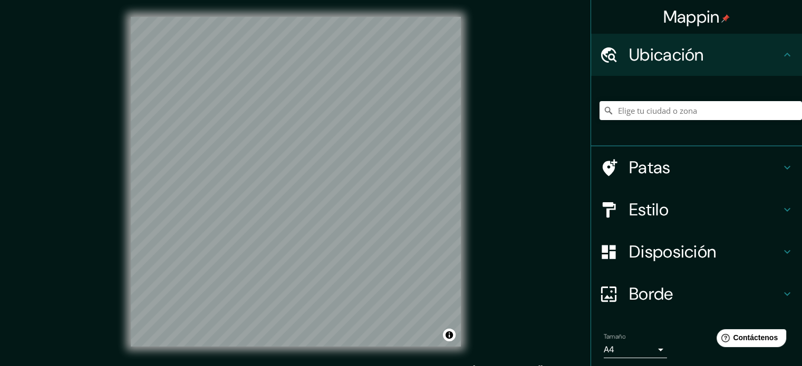 Image resolution: width=802 pixels, height=366 pixels. What do you see at coordinates (697, 252) in the screenshot?
I see `div: Disposición` at bounding box center [697, 252].